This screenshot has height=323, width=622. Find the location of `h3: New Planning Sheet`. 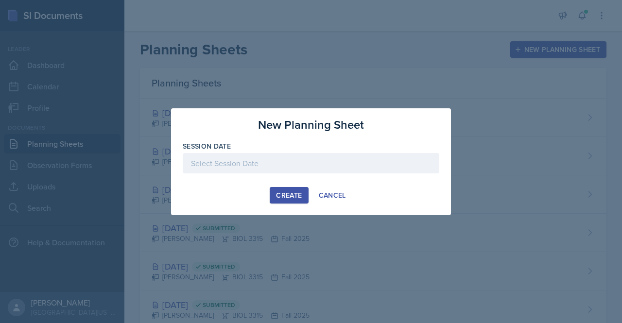

h3: New Planning Sheet is located at coordinates (311, 125).